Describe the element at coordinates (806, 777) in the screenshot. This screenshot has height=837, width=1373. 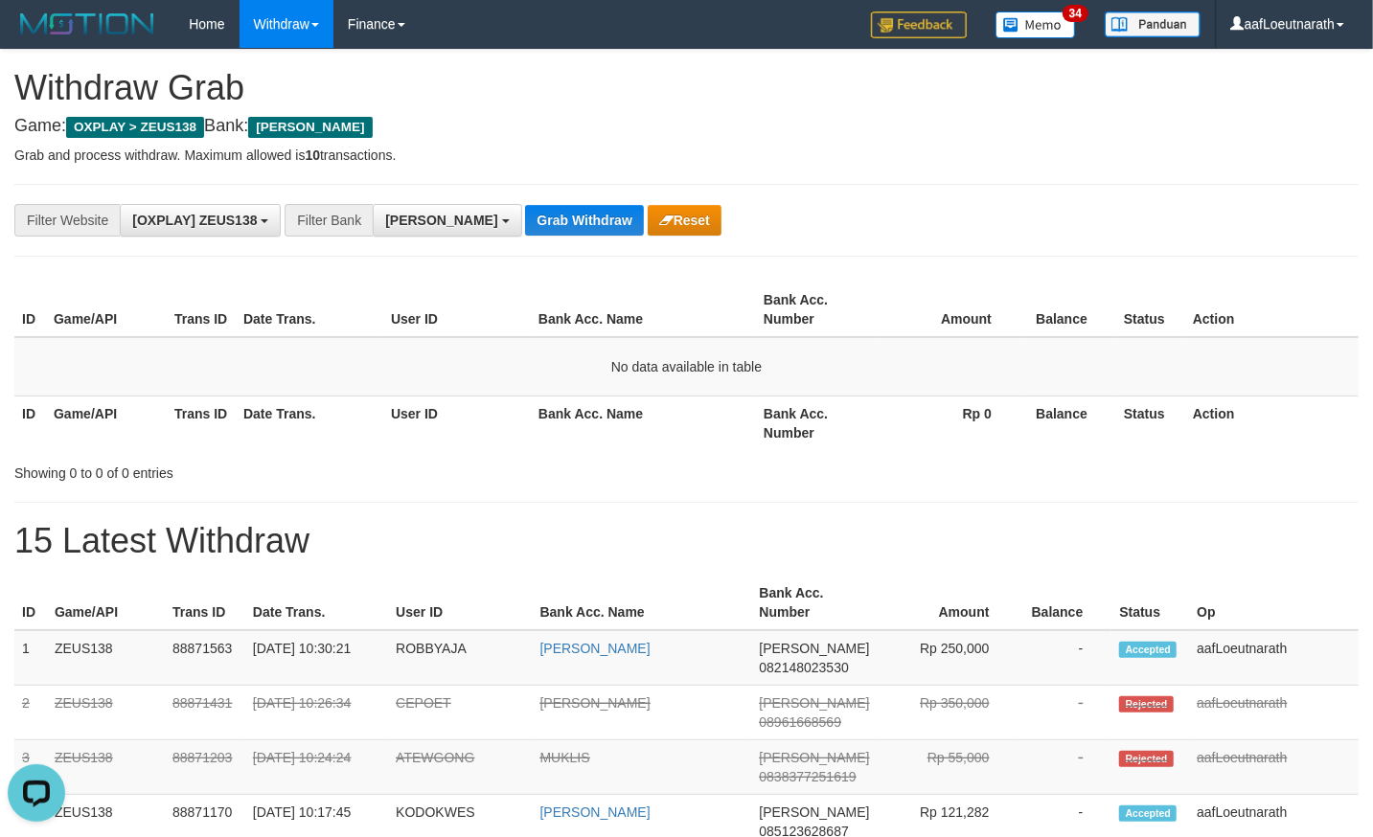
I see `span: Copy 0838377251619 to clipboard` at that location.